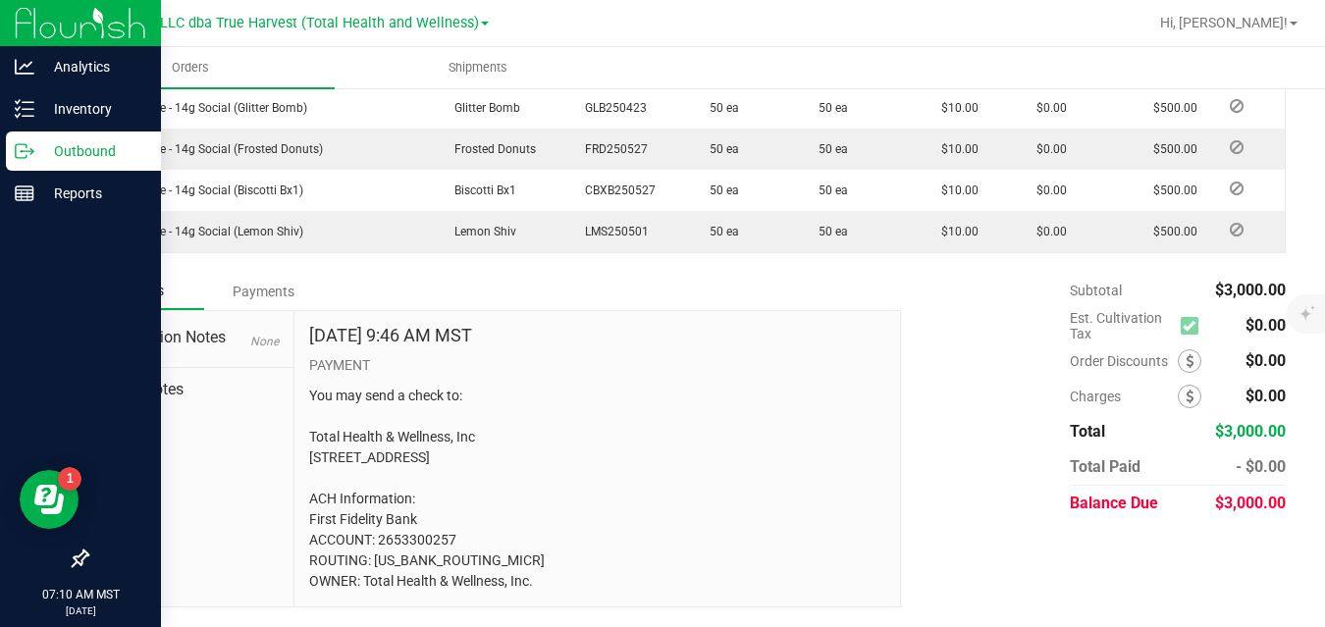 The image size is (1325, 627). What do you see at coordinates (25, 109) in the screenshot?
I see `inline-svg: Inventory` at bounding box center [25, 109].